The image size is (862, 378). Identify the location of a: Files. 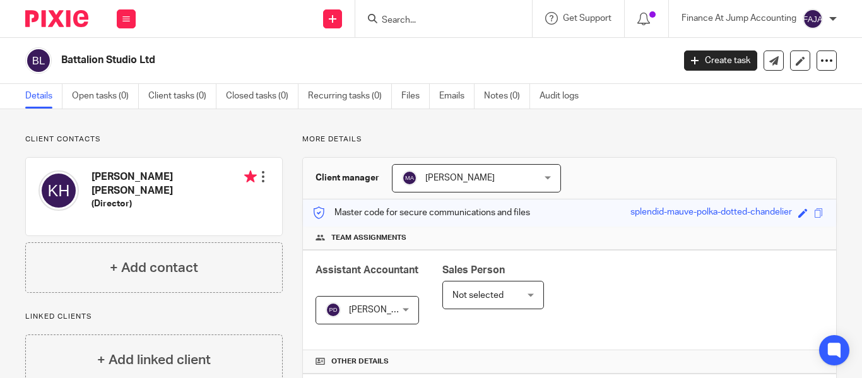
(415, 96).